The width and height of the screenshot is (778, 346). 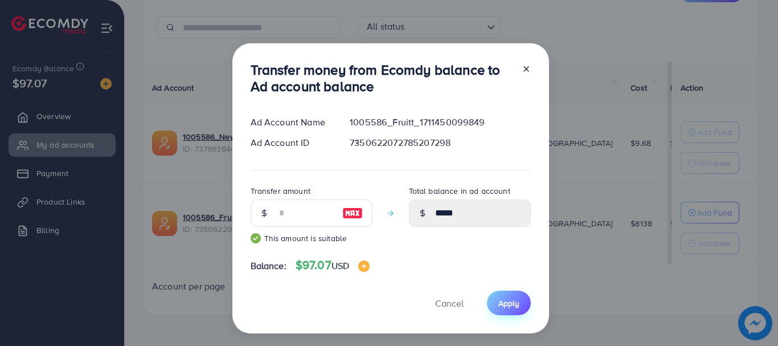 I want to click on h3: Transfer money from Ecomdy balance to Ad account balance, so click(x=381, y=78).